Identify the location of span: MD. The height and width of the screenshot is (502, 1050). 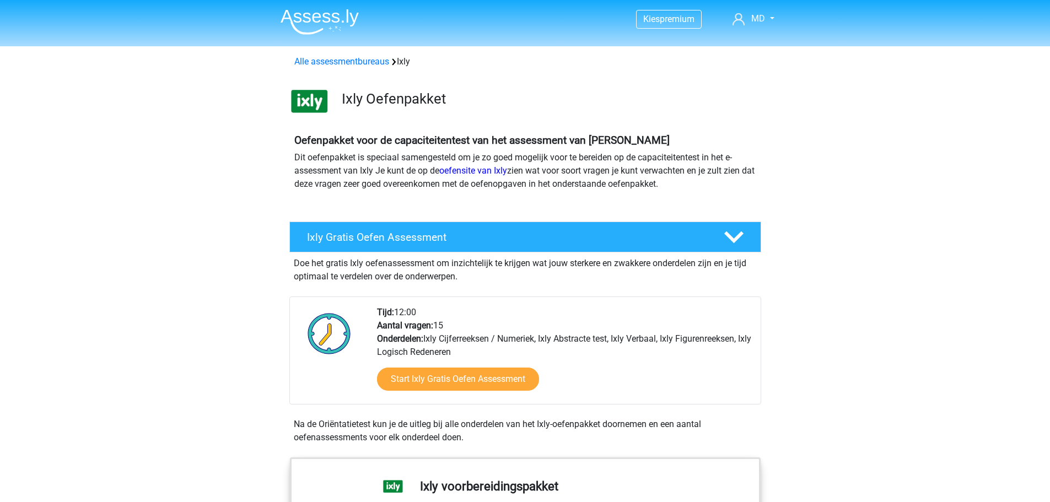
(758, 18).